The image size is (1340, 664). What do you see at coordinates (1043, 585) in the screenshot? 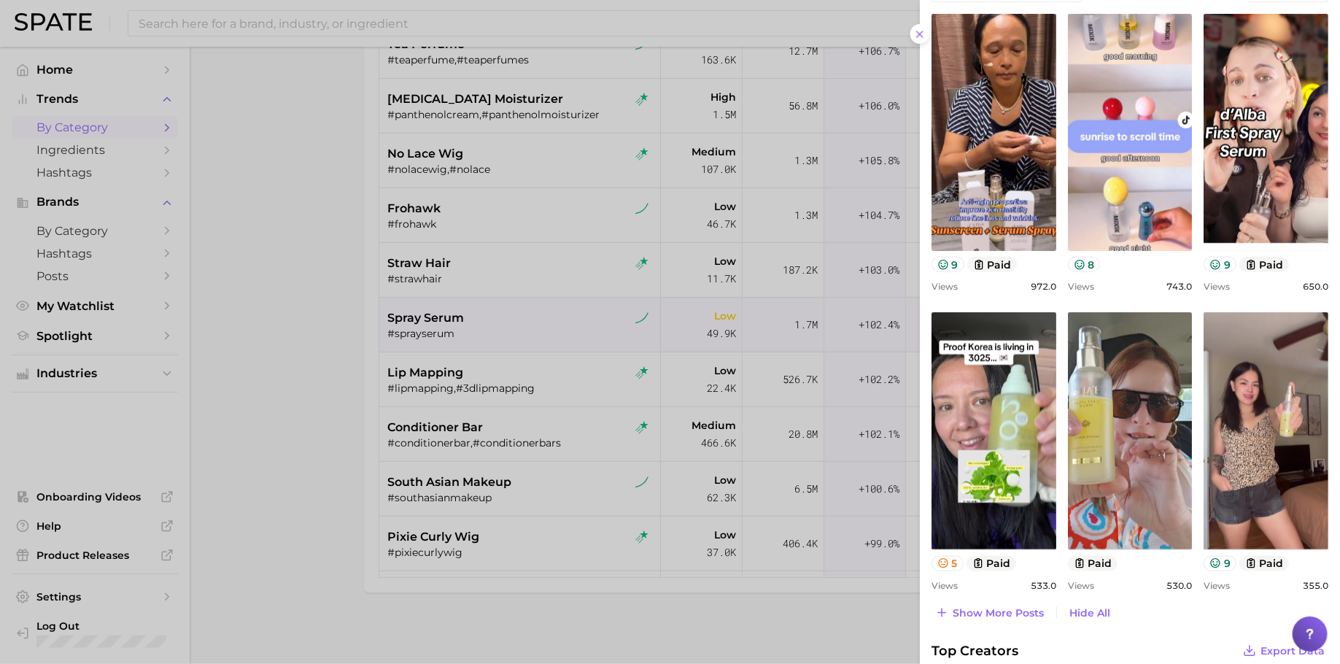
I see `span: 533.0` at bounding box center [1043, 585].